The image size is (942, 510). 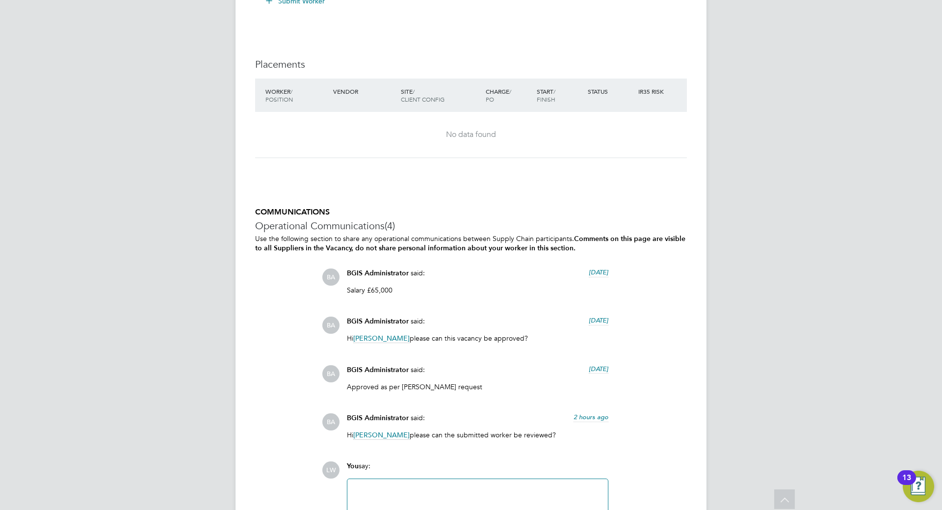 I want to click on div: IR35 Risk, so click(x=652, y=91).